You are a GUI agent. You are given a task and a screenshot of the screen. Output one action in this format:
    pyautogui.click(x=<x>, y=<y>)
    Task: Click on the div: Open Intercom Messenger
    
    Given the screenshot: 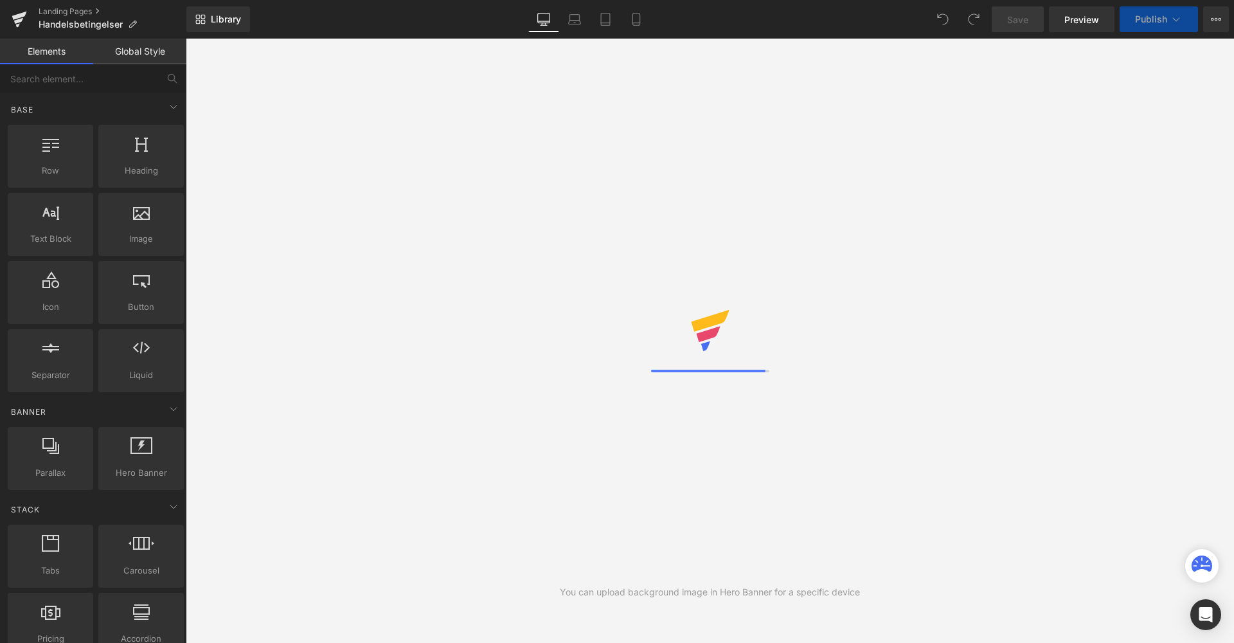 What is the action you would take?
    pyautogui.click(x=1206, y=614)
    